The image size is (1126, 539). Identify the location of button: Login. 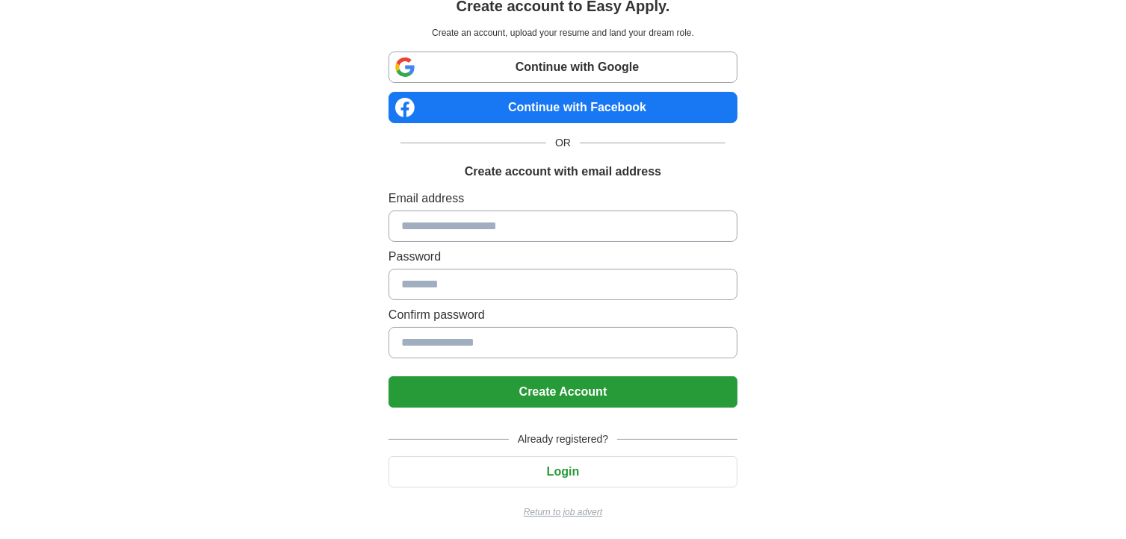
(562, 472).